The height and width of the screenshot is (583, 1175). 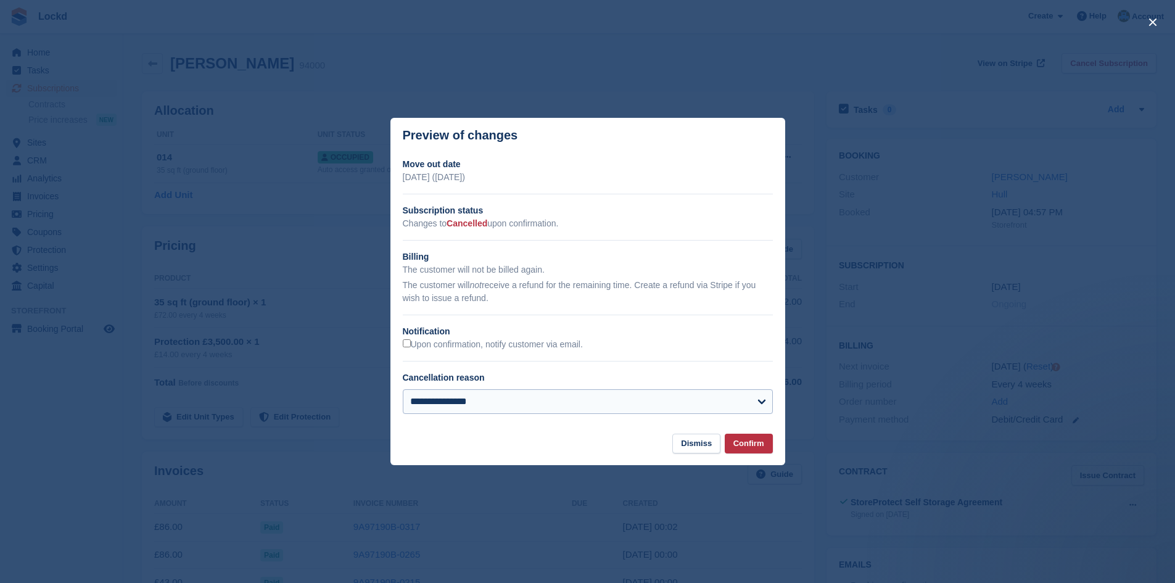 What do you see at coordinates (407, 343) in the screenshot?
I see `input: Upon confirmation, notify customer via email.` at bounding box center [407, 343].